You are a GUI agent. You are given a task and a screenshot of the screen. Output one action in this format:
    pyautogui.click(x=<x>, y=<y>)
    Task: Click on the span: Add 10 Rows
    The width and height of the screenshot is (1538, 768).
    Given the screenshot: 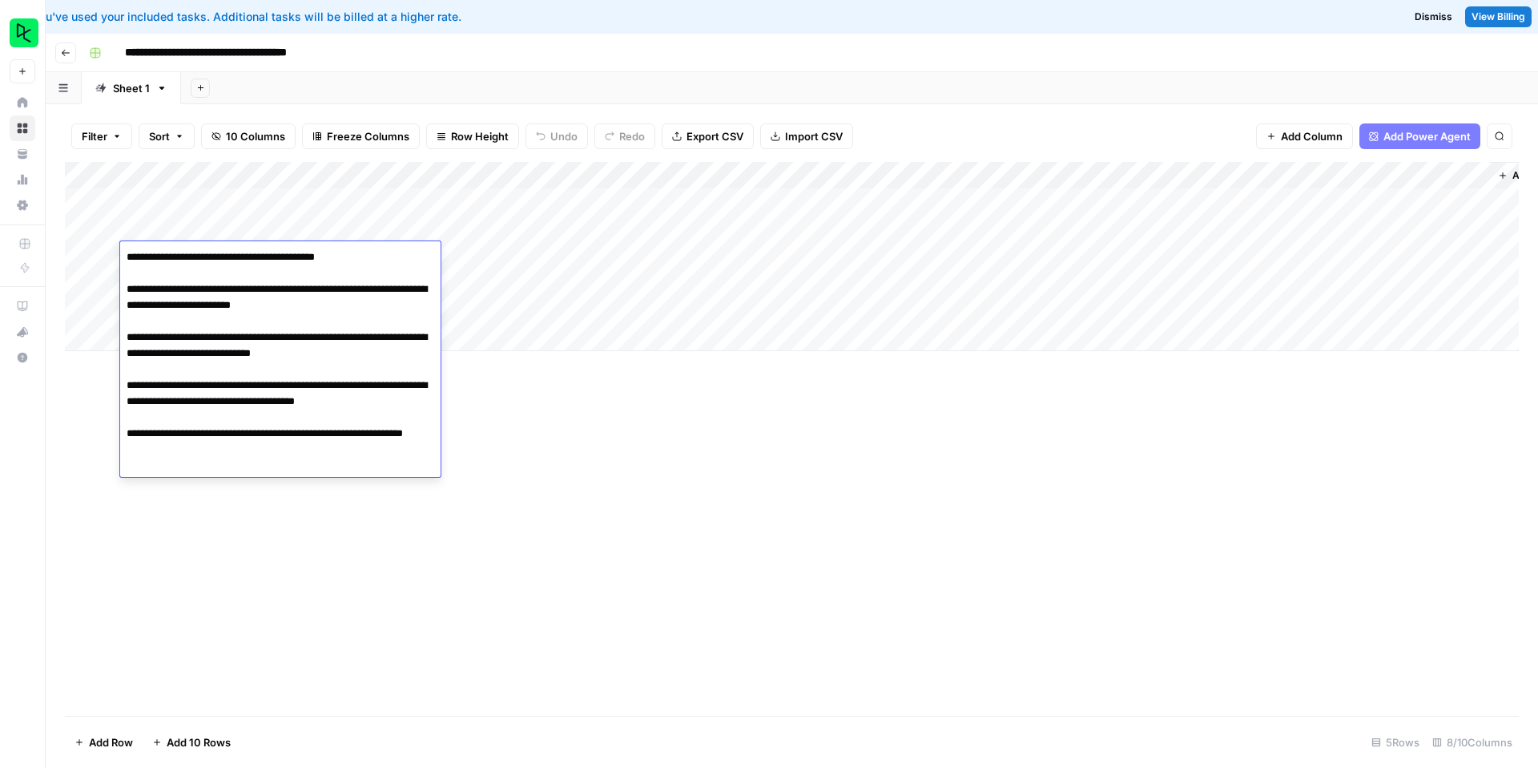 What is the action you would take?
    pyautogui.click(x=199, y=742)
    